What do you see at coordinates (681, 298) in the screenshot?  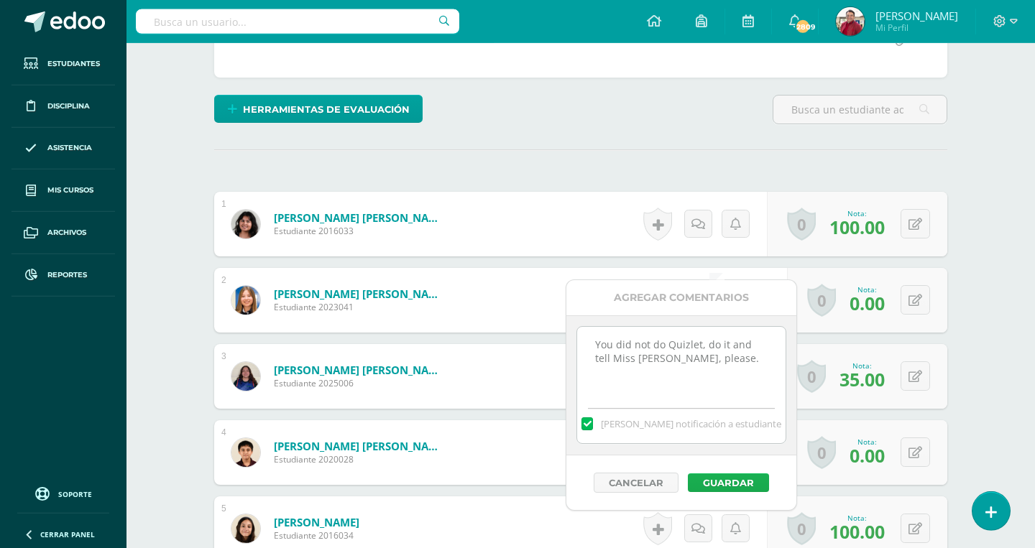 I see `div: Agregar Comentarios` at bounding box center [681, 298].